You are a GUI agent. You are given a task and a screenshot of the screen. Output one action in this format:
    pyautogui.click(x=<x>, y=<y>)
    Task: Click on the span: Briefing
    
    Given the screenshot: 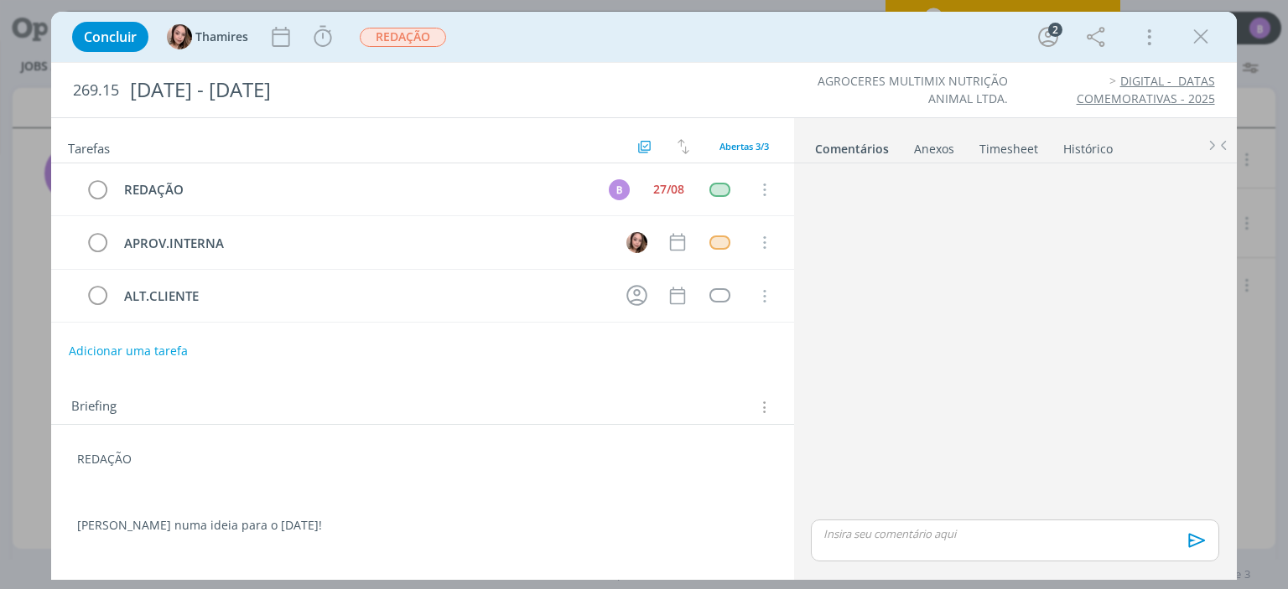 What is the action you would take?
    pyautogui.click(x=94, y=407)
    